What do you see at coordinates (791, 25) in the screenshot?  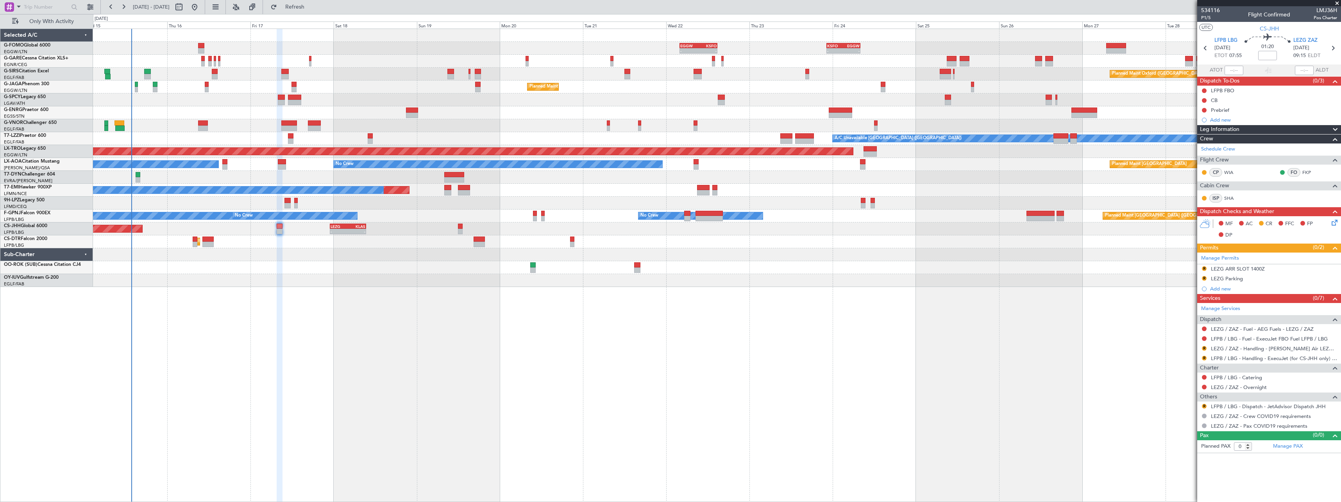 I see `div: Thu 23` at bounding box center [791, 25].